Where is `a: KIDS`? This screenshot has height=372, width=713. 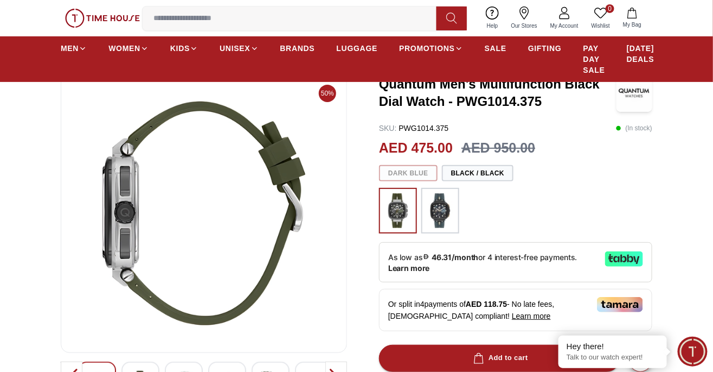 a: KIDS is located at coordinates (184, 48).